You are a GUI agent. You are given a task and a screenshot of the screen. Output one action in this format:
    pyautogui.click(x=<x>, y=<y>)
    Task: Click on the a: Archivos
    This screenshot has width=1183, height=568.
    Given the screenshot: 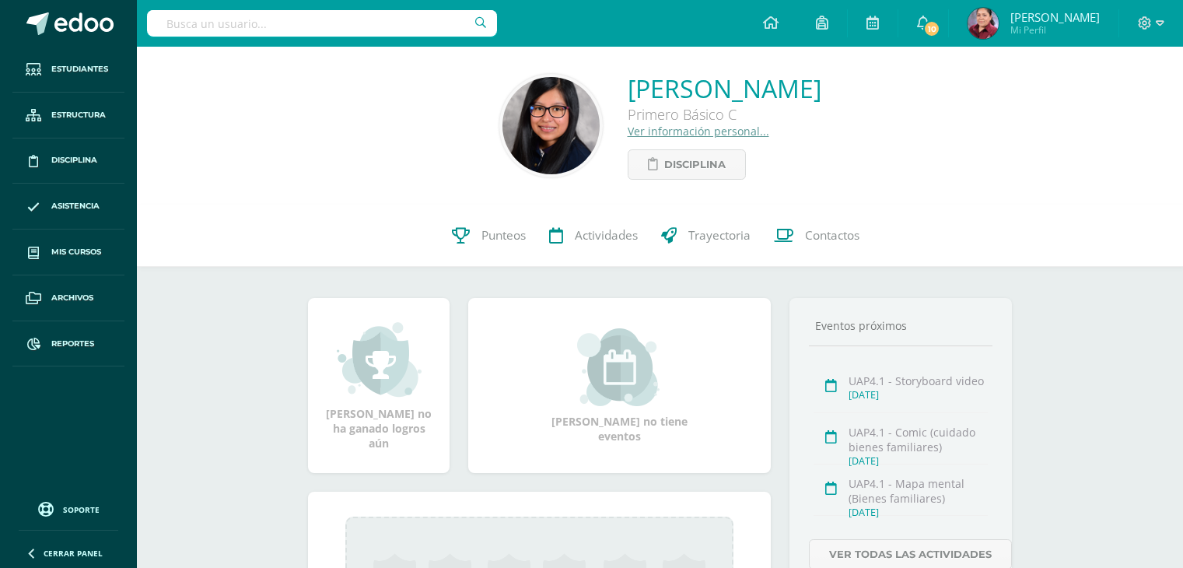 What is the action you would take?
    pyautogui.click(x=68, y=298)
    